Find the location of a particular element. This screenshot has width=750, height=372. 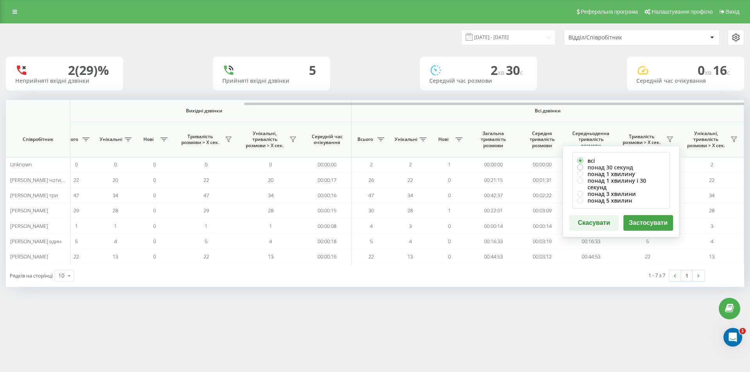

button: Скасувати is located at coordinates (594, 223).